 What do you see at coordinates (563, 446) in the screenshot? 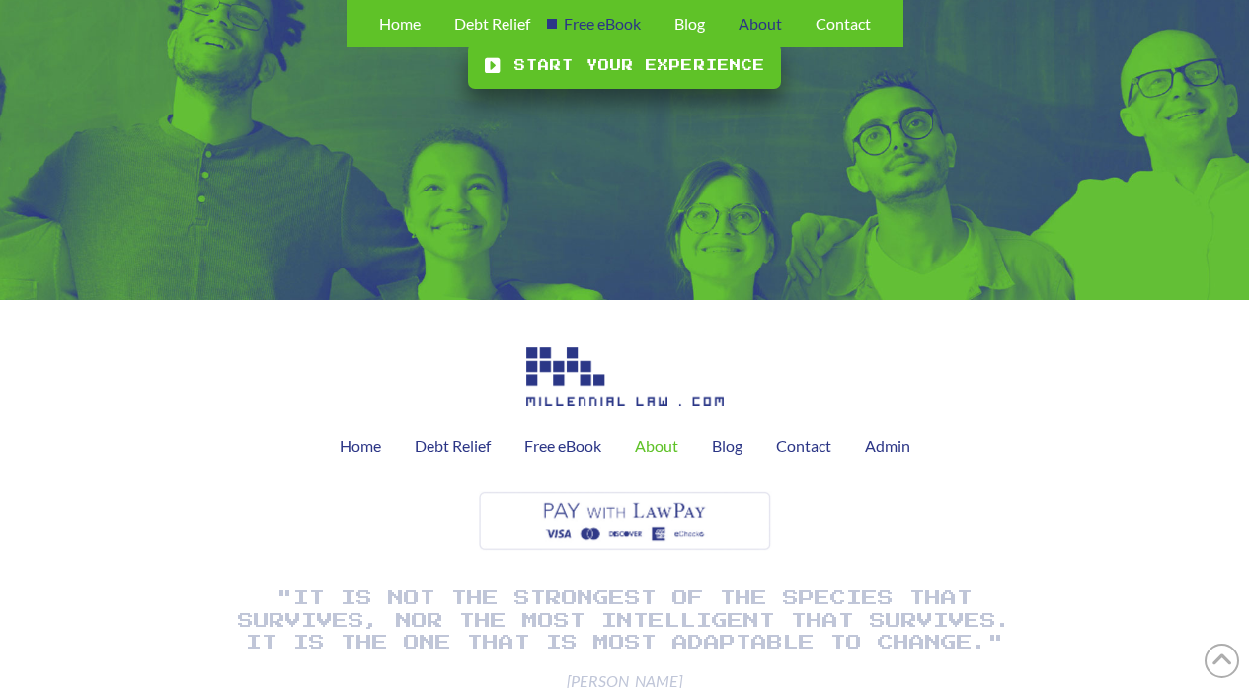
I see `a: Free eBook` at bounding box center [563, 446].